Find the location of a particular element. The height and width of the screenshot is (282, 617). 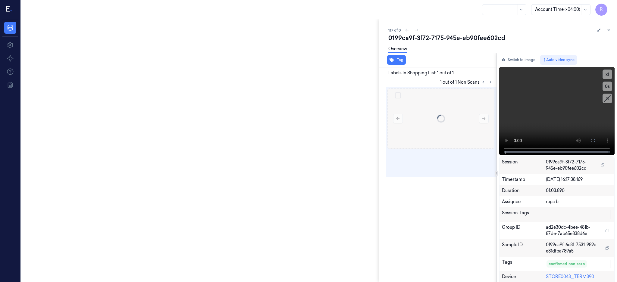

div: Duration is located at coordinates (524, 191).